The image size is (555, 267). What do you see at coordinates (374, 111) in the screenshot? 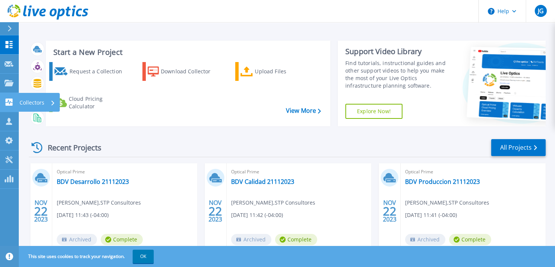
I see `a: Explore Now!` at bounding box center [374, 111].